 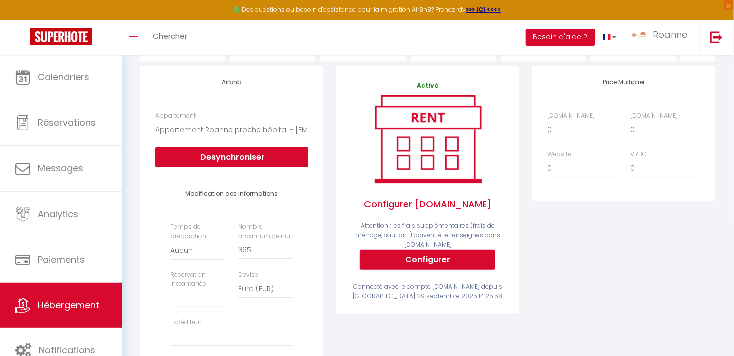 I want to click on img: Super Booking, so click(x=61, y=36).